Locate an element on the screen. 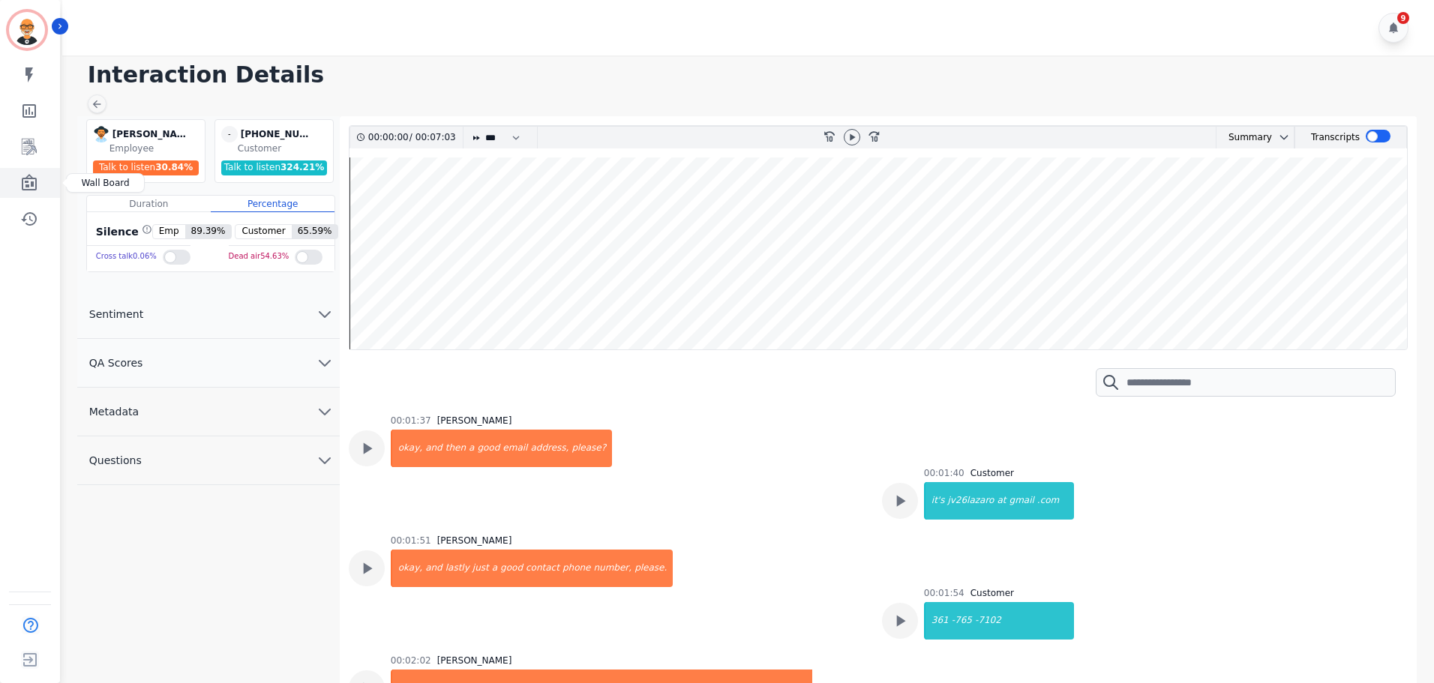 This screenshot has width=1434, height=683. span: 324.21 % is located at coordinates (302, 167).